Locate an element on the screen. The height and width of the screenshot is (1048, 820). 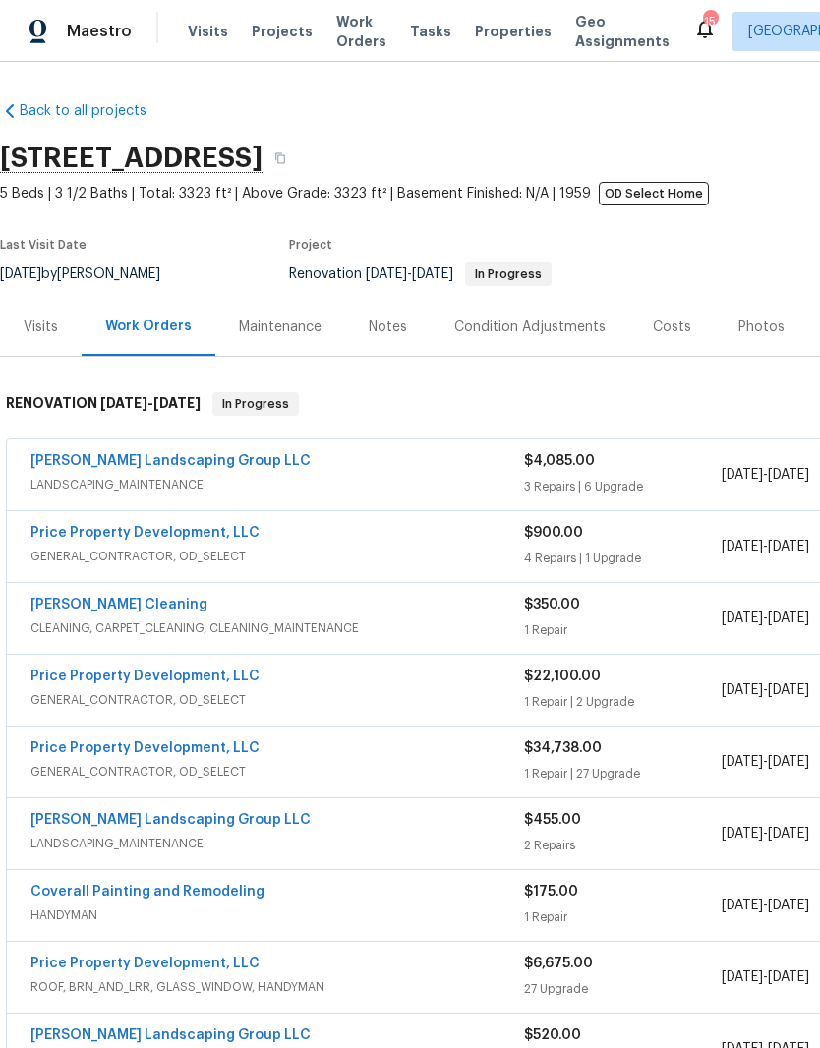
span: $900.00 is located at coordinates (554, 533).